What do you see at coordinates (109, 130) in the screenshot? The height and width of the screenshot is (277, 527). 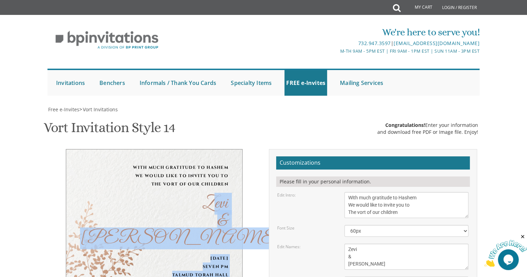 I see `h1: Vort Invitation Style 14` at bounding box center [109, 130].